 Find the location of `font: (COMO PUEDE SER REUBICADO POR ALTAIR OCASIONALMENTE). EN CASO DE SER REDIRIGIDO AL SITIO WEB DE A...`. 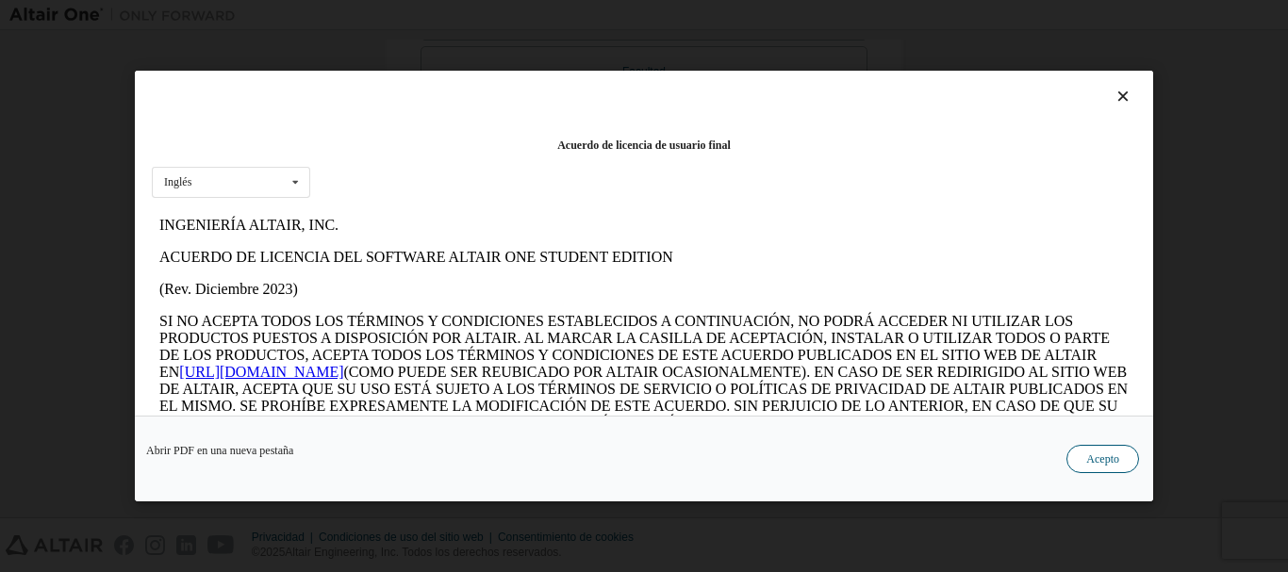

font: (COMO PUEDE SER REUBICADO POR ALTAIR OCASIONALMENTE). EN CASO DE SER REDIRIGIDO AL SITIO WEB DE A... is located at coordinates (491, 196).